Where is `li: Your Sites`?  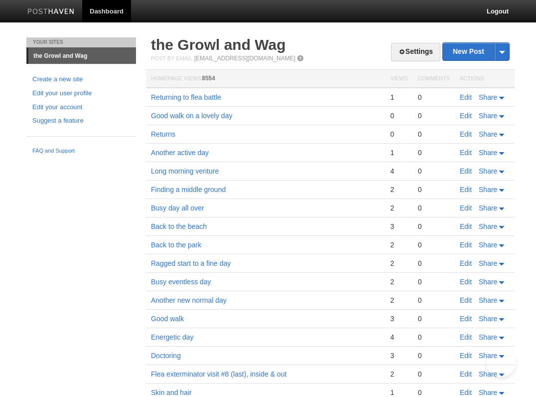
li: Your Sites is located at coordinates (81, 42).